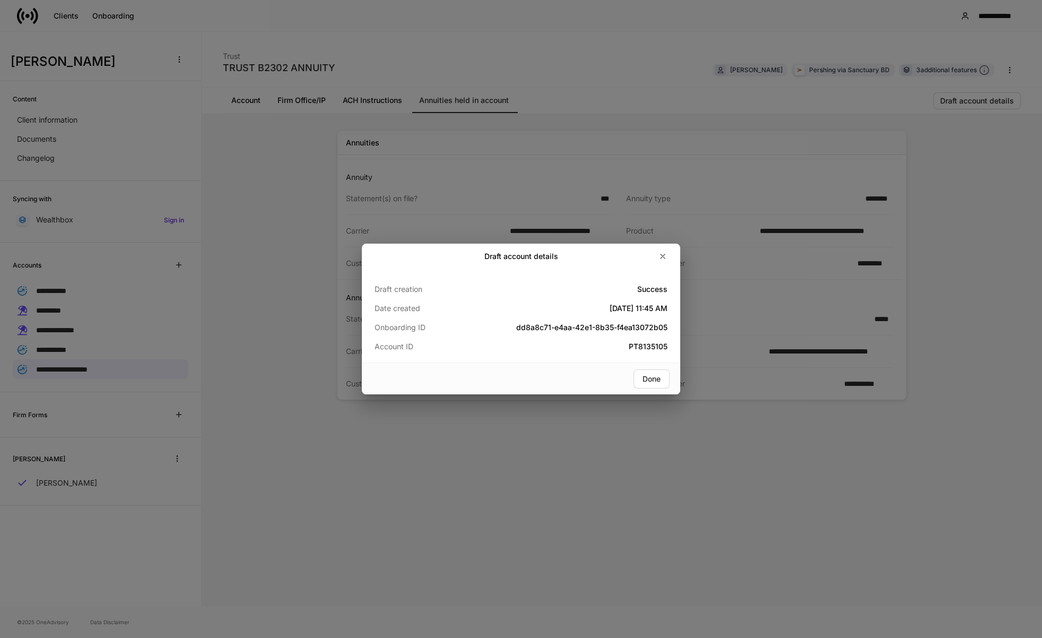 This screenshot has width=1042, height=638. Describe the element at coordinates (423, 308) in the screenshot. I see `p: Date created` at that location.